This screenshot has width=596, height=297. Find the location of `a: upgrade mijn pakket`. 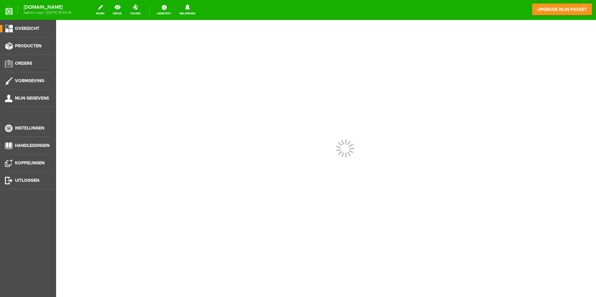

a: upgrade mijn pakket is located at coordinates (562, 9).